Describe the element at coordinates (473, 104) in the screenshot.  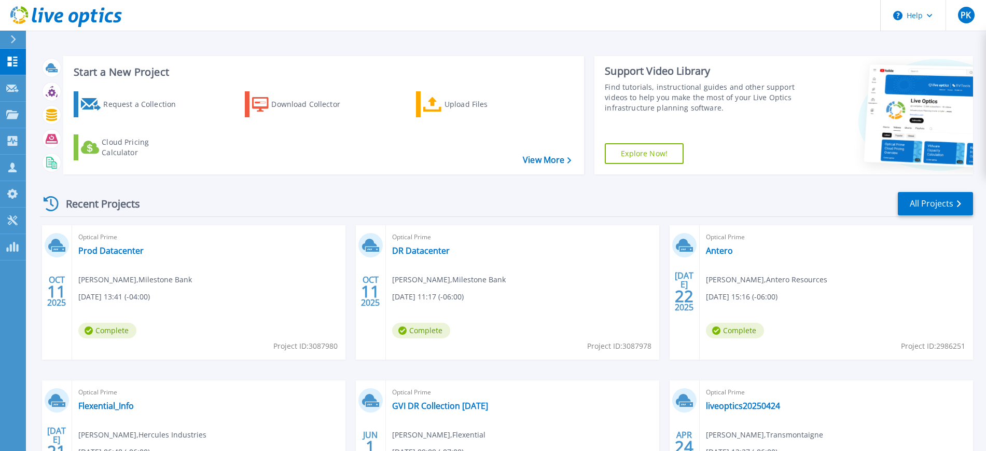
I see `a: Upload Files` at that location.